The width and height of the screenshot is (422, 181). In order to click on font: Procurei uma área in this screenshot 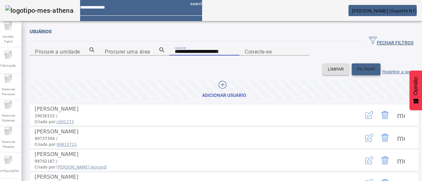, I will do `click(127, 51)`.